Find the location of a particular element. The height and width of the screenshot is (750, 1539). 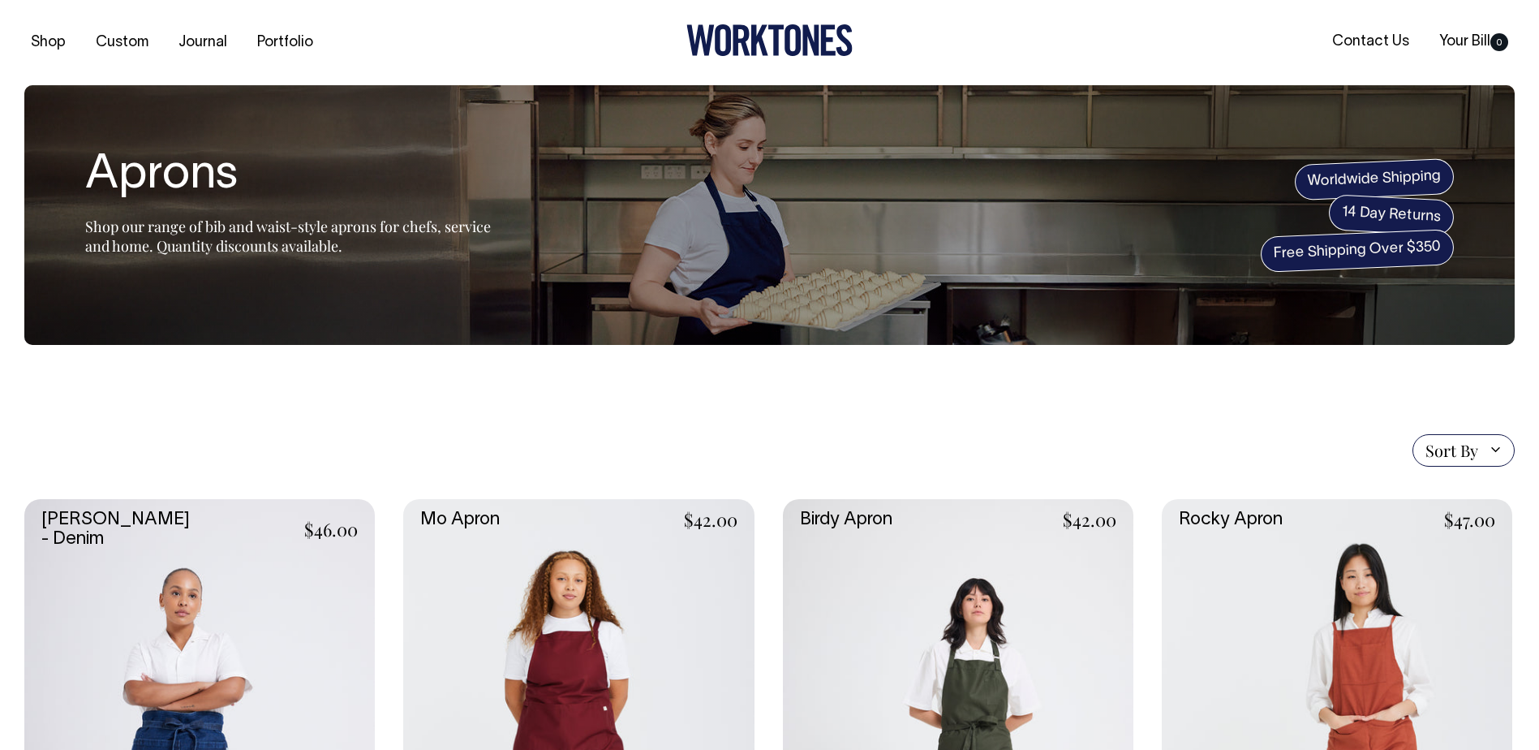

a: Shop is located at coordinates (48, 42).